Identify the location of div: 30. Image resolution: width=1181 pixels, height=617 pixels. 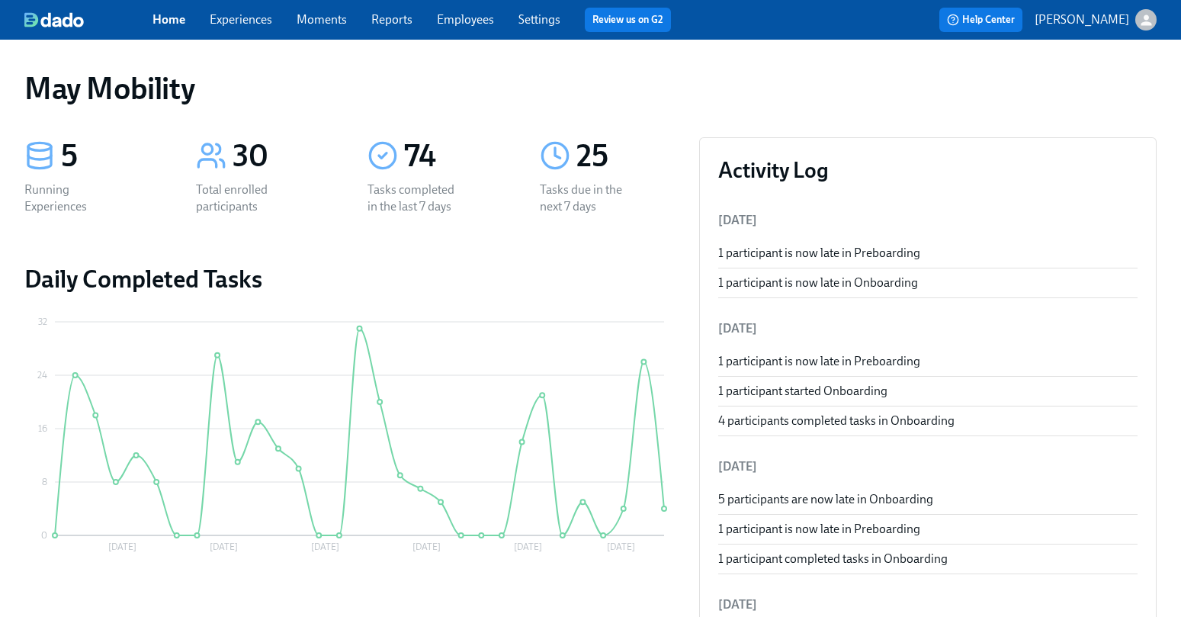
(281, 156).